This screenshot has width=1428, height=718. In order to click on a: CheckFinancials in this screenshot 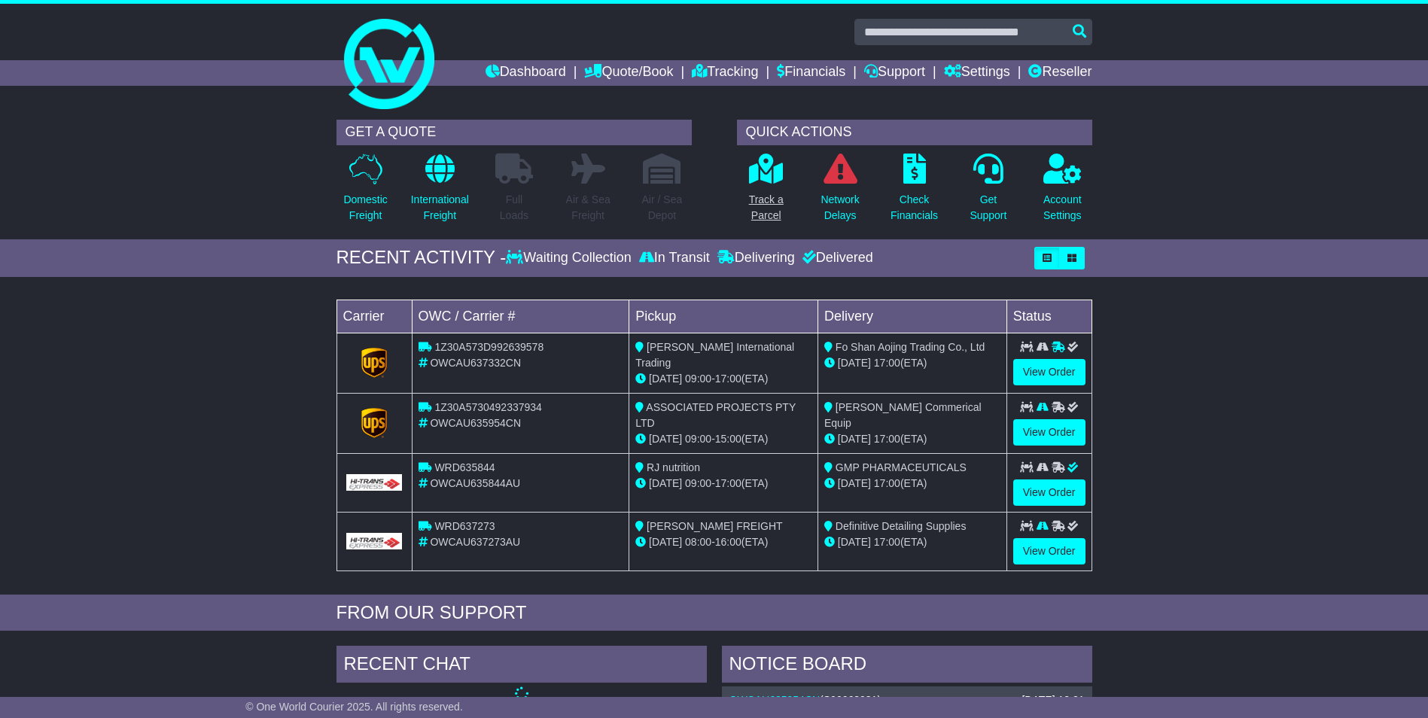, I will do `click(914, 192)`.